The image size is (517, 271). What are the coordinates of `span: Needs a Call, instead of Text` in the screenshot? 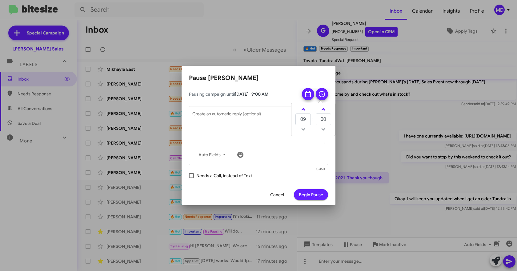 It's located at (224, 176).